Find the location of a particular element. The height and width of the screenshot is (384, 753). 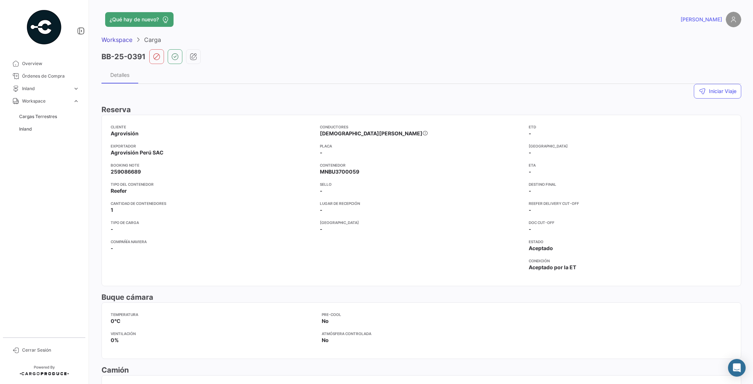

h3: Buque cámara is located at coordinates (422, 297).